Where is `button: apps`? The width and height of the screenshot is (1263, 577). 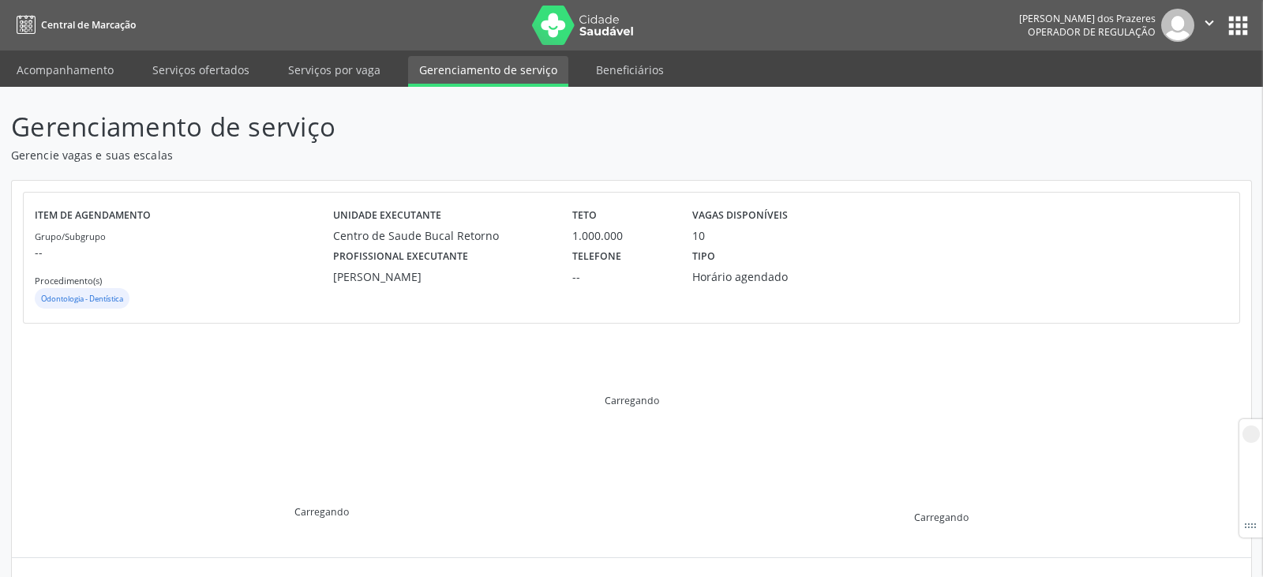
button: apps is located at coordinates (1238, 25).